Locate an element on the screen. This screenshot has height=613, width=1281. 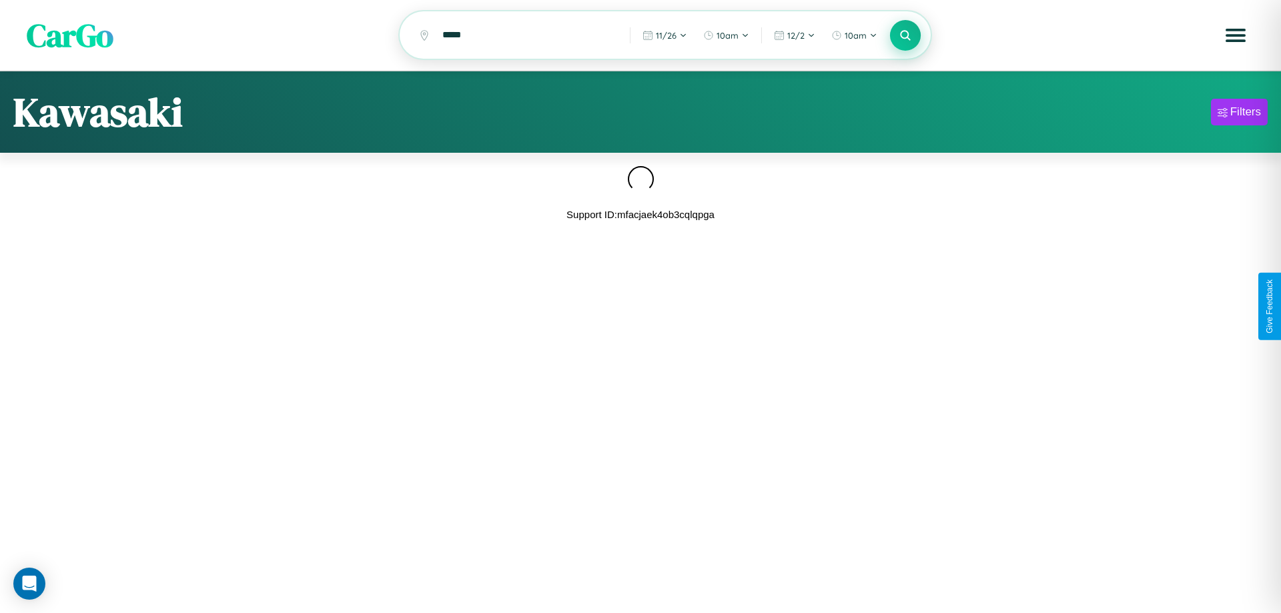
h1: Kawasaki is located at coordinates (98, 112).